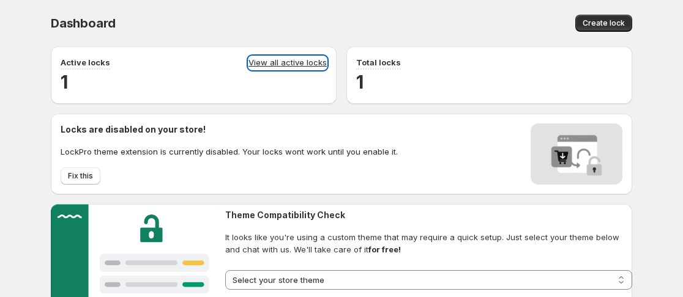 The width and height of the screenshot is (683, 297). Describe the element at coordinates (83, 23) in the screenshot. I see `span: Dashboard` at that location.